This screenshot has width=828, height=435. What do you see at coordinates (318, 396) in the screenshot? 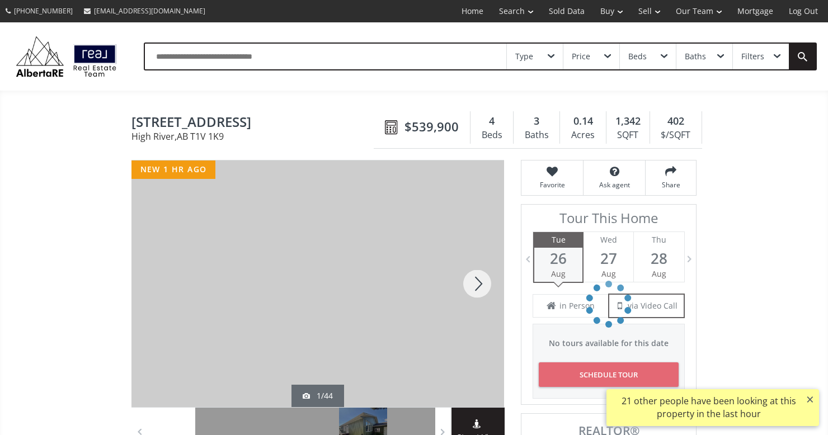
I see `div: 1/44` at bounding box center [318, 396].